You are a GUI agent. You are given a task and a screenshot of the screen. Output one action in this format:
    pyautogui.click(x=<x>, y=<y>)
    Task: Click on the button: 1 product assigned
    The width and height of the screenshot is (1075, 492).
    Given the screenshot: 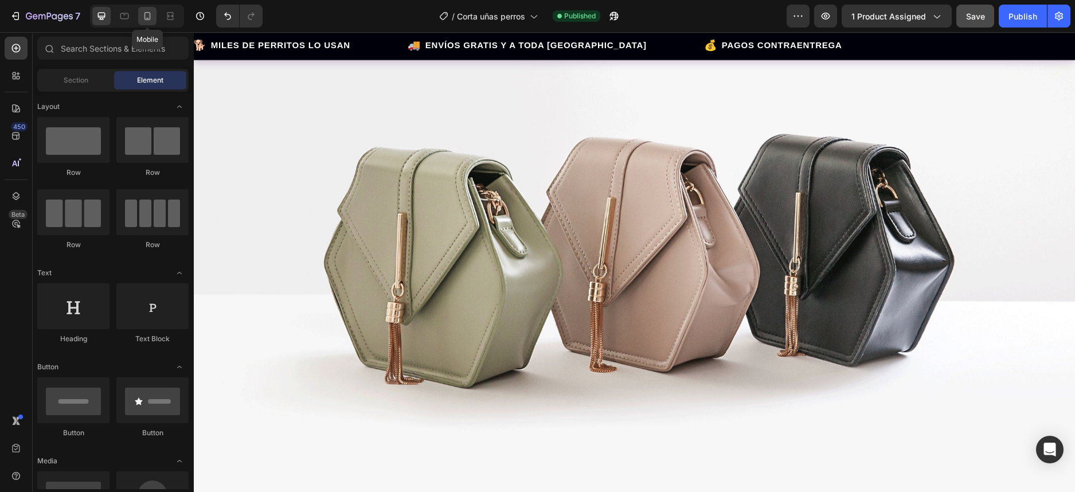 What is the action you would take?
    pyautogui.click(x=897, y=16)
    